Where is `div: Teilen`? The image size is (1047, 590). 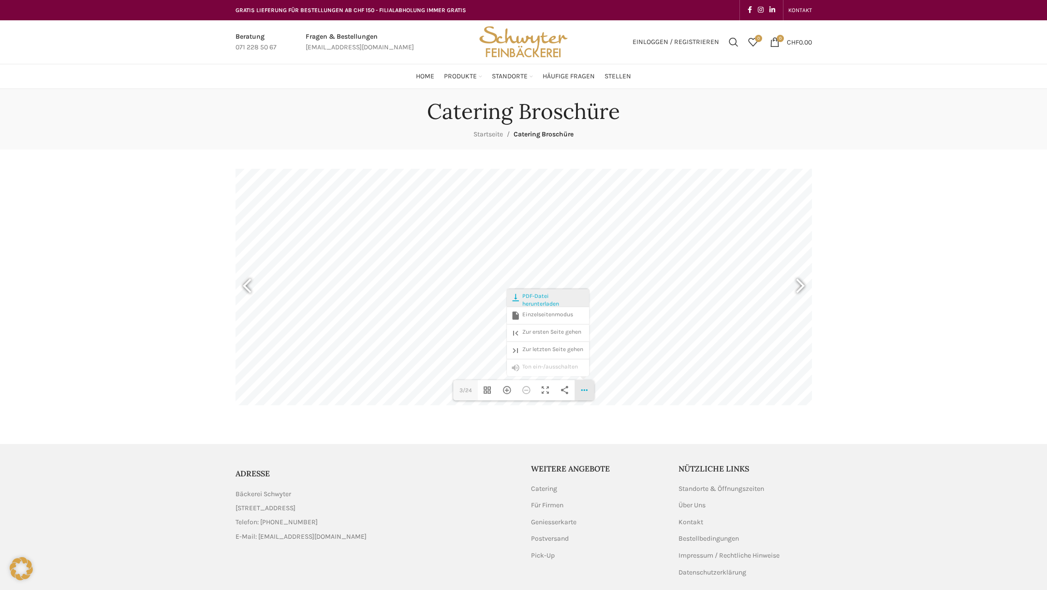
div: Teilen is located at coordinates (565, 390).